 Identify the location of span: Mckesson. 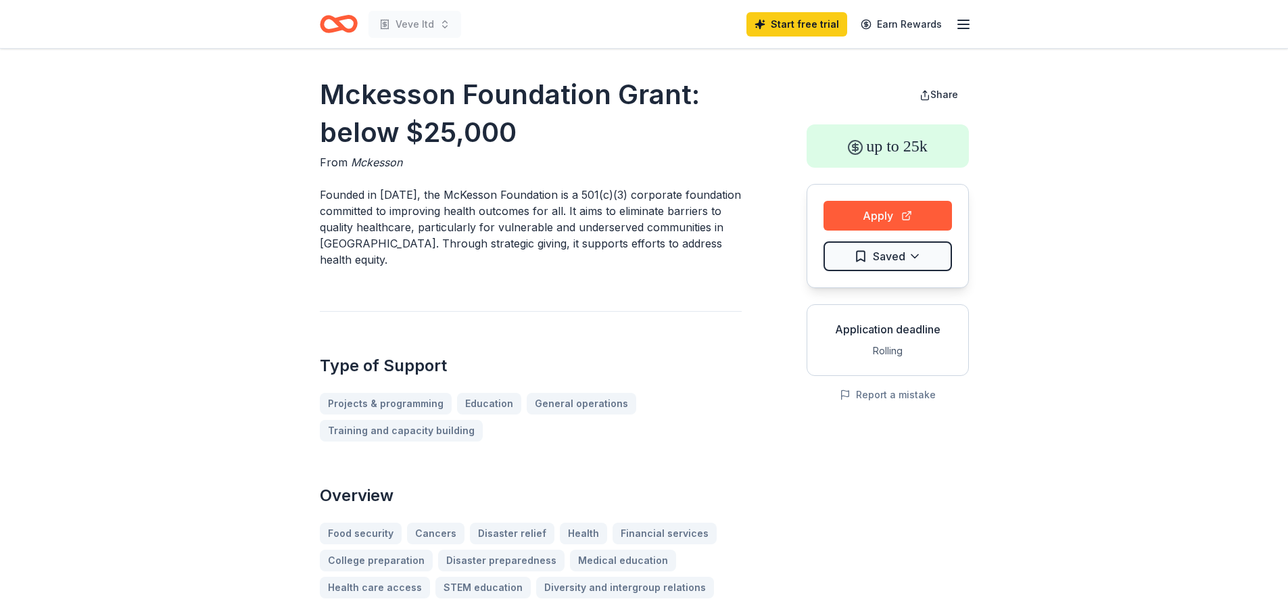
(377, 162).